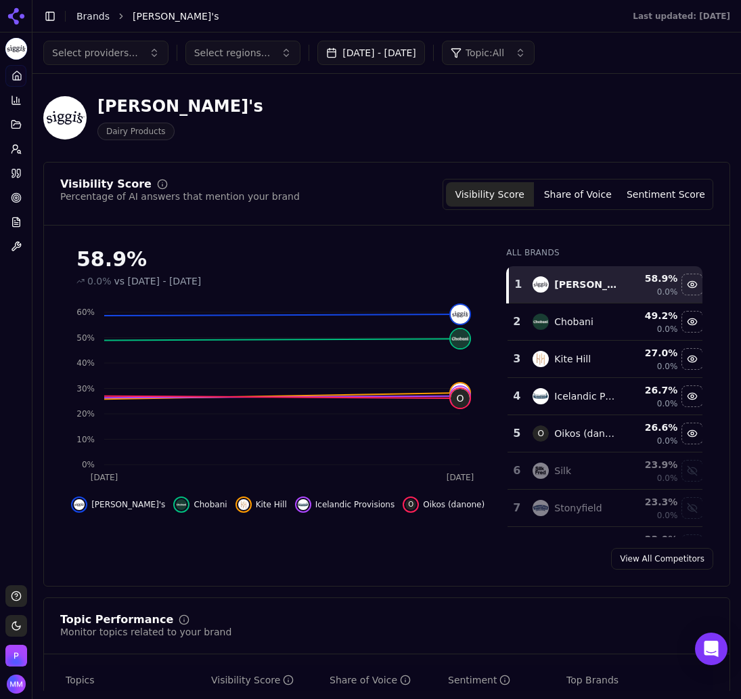 The image size is (741, 699). I want to click on div: All Brands, so click(605, 253).